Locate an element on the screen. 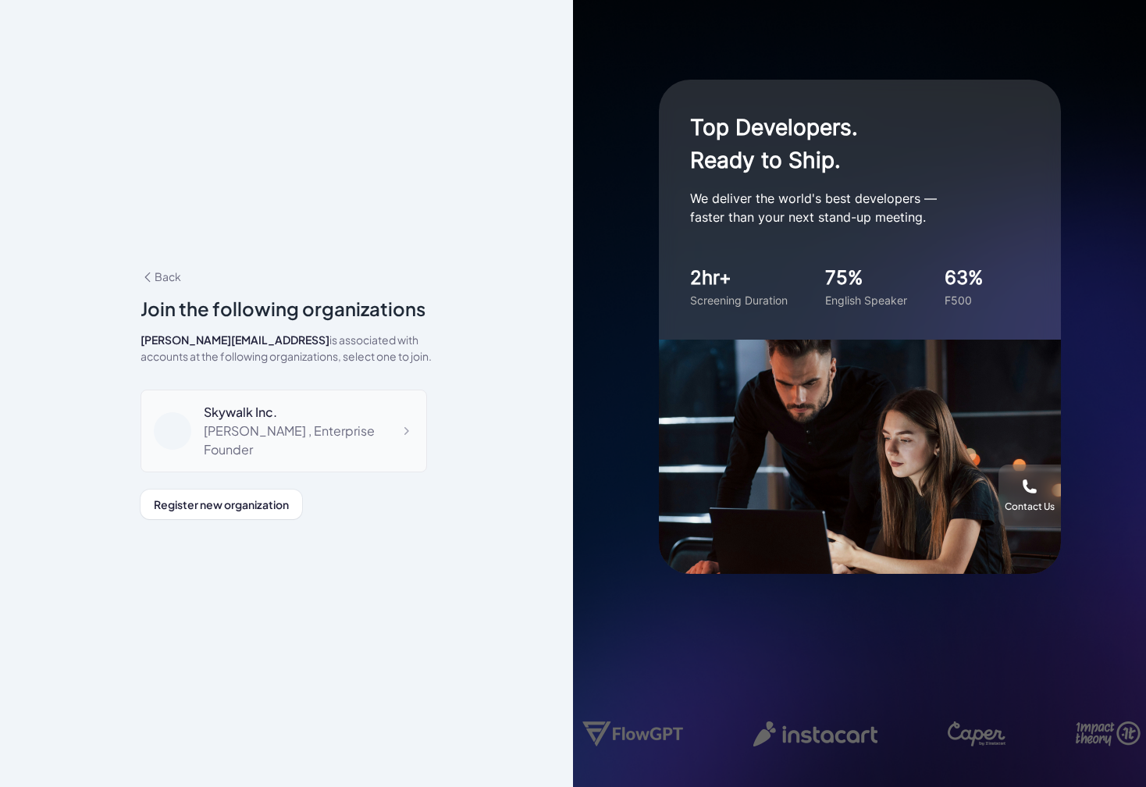  div: F500 is located at coordinates (964, 300).